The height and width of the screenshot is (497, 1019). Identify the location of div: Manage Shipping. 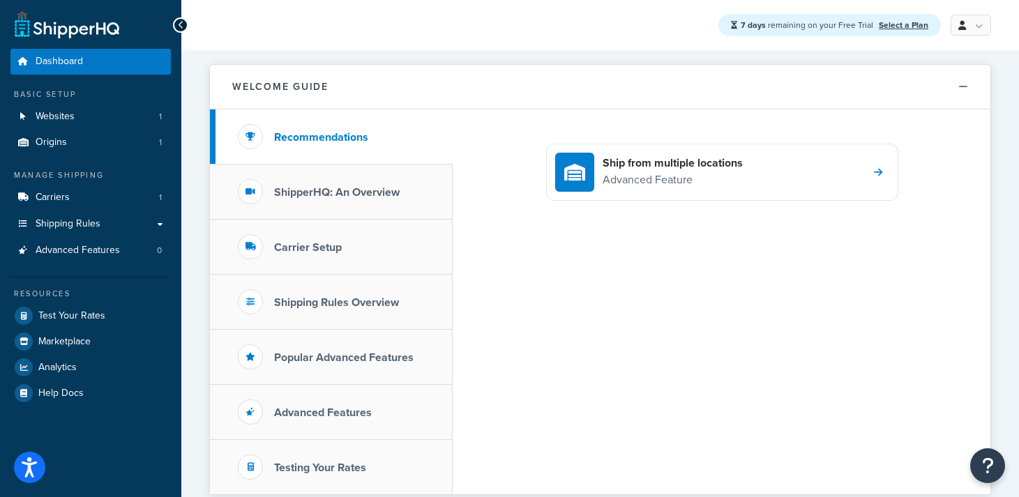
(91, 175).